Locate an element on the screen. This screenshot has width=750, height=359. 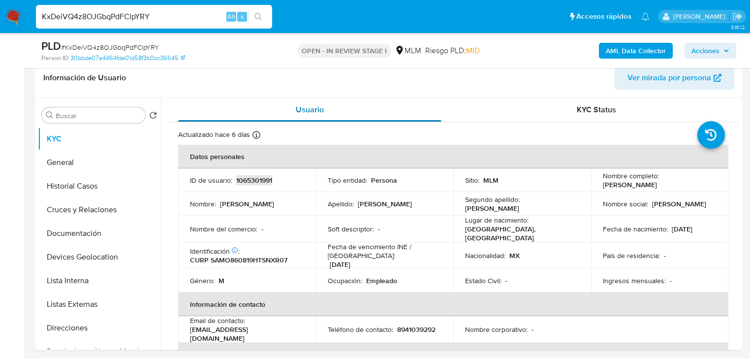
button: Devices Geolocation is located at coordinates (99, 257).